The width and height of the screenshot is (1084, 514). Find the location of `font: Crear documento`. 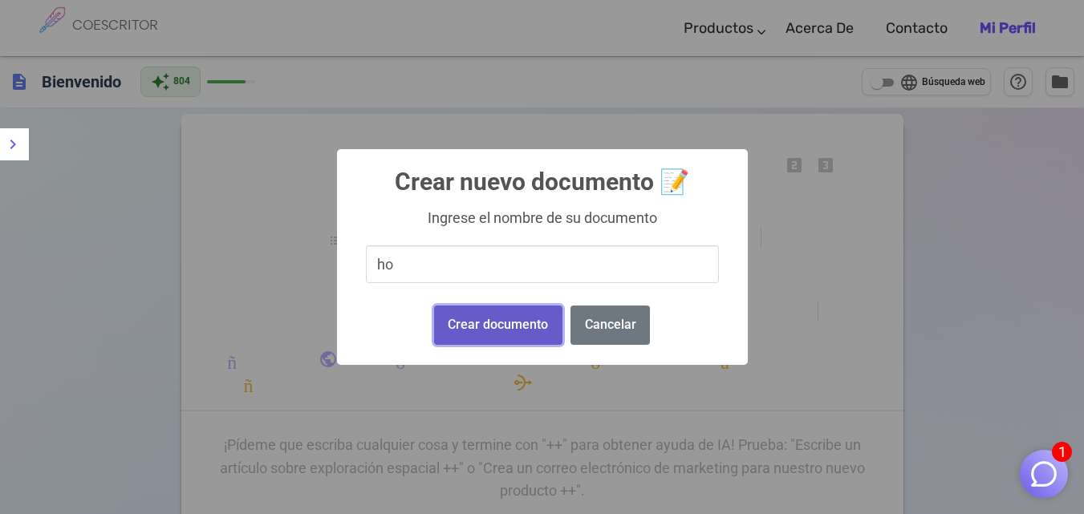

font: Crear documento is located at coordinates (497, 324).